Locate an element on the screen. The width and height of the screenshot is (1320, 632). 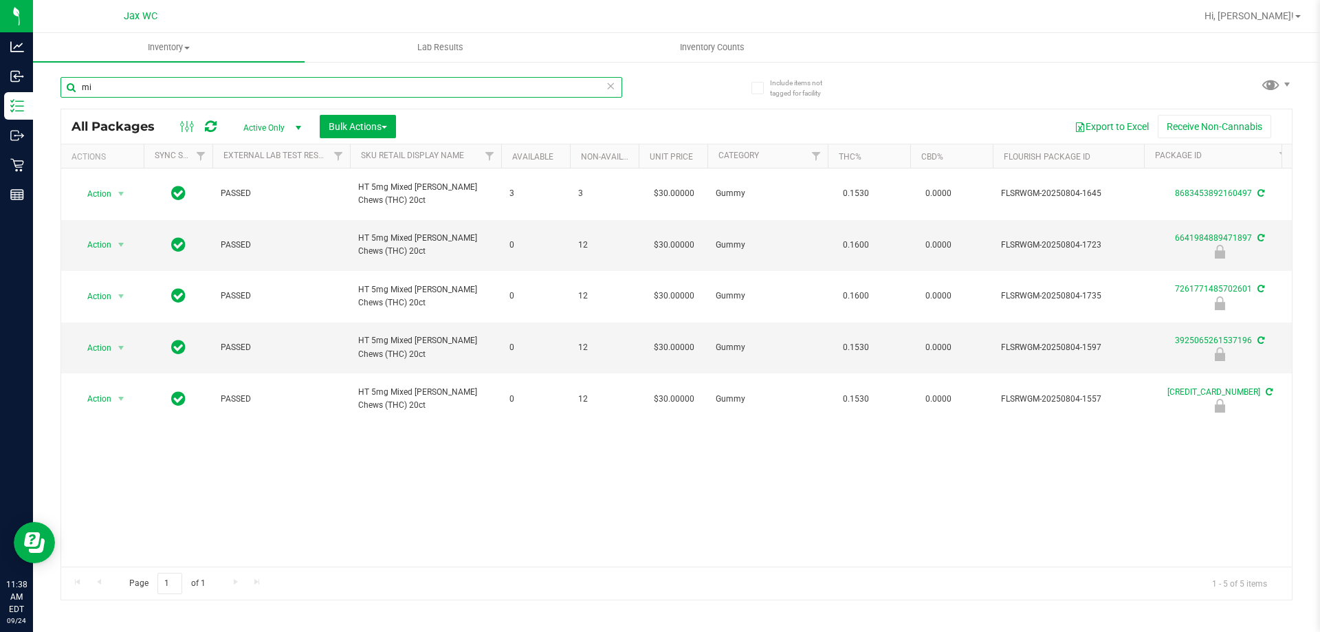
inline-svg: Retail is located at coordinates (17, 165).